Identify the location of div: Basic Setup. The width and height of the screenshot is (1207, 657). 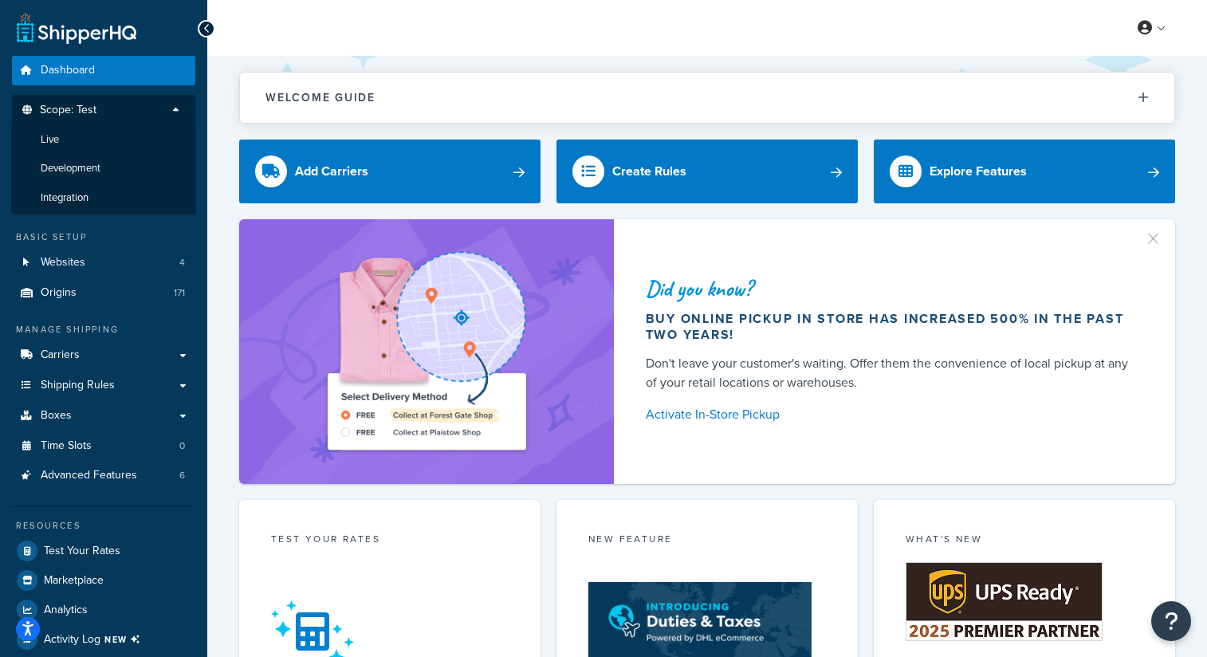
(104, 237).